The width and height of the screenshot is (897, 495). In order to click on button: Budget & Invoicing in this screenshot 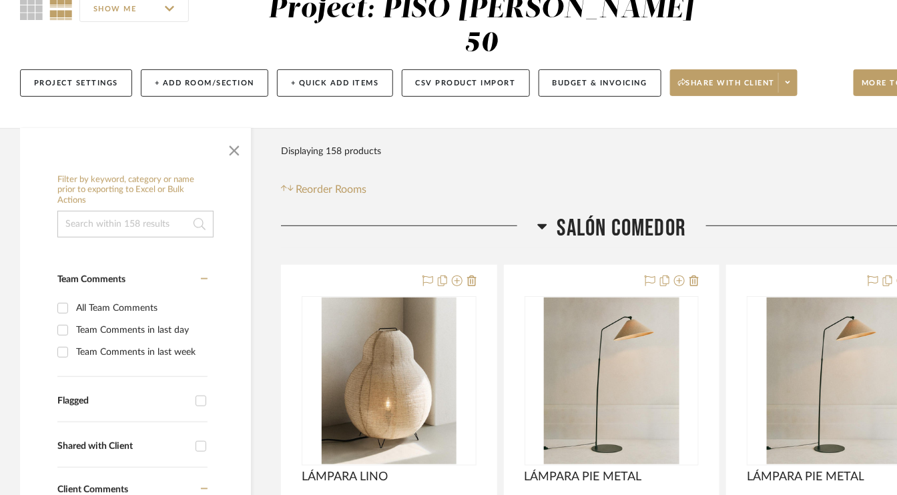, I will do `click(600, 83)`.